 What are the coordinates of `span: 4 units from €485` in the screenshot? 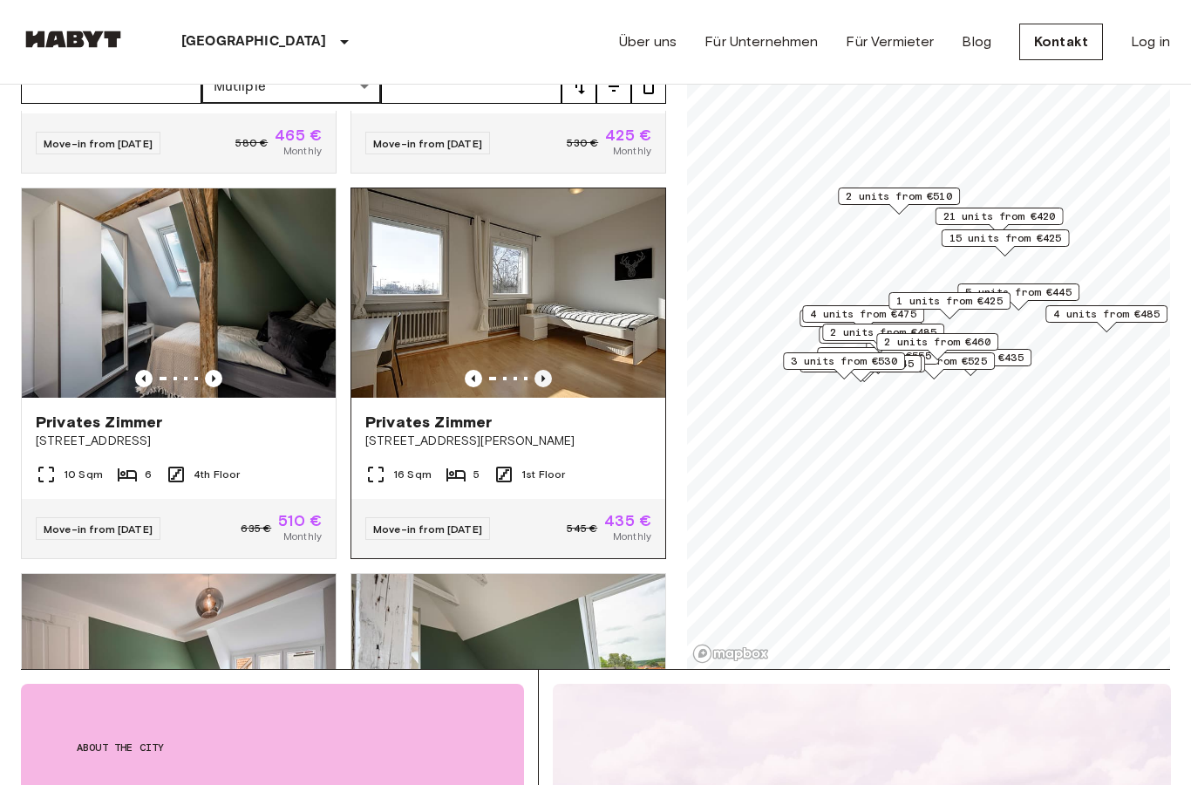 It's located at (1106, 314).